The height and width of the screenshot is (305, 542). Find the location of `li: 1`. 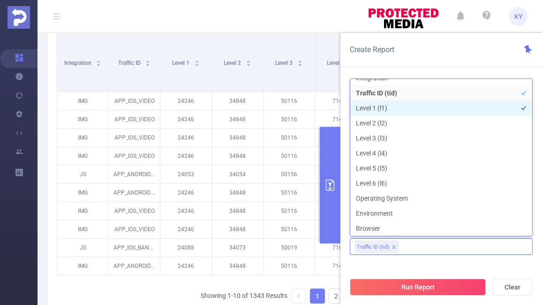

li: 1 is located at coordinates (318, 296).